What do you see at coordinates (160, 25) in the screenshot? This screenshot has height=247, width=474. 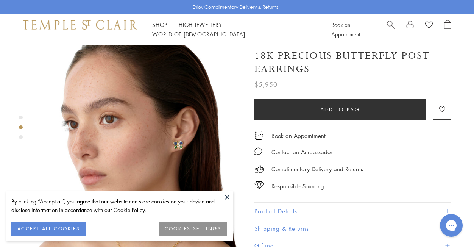 I see `a: ShopShop` at bounding box center [160, 25].